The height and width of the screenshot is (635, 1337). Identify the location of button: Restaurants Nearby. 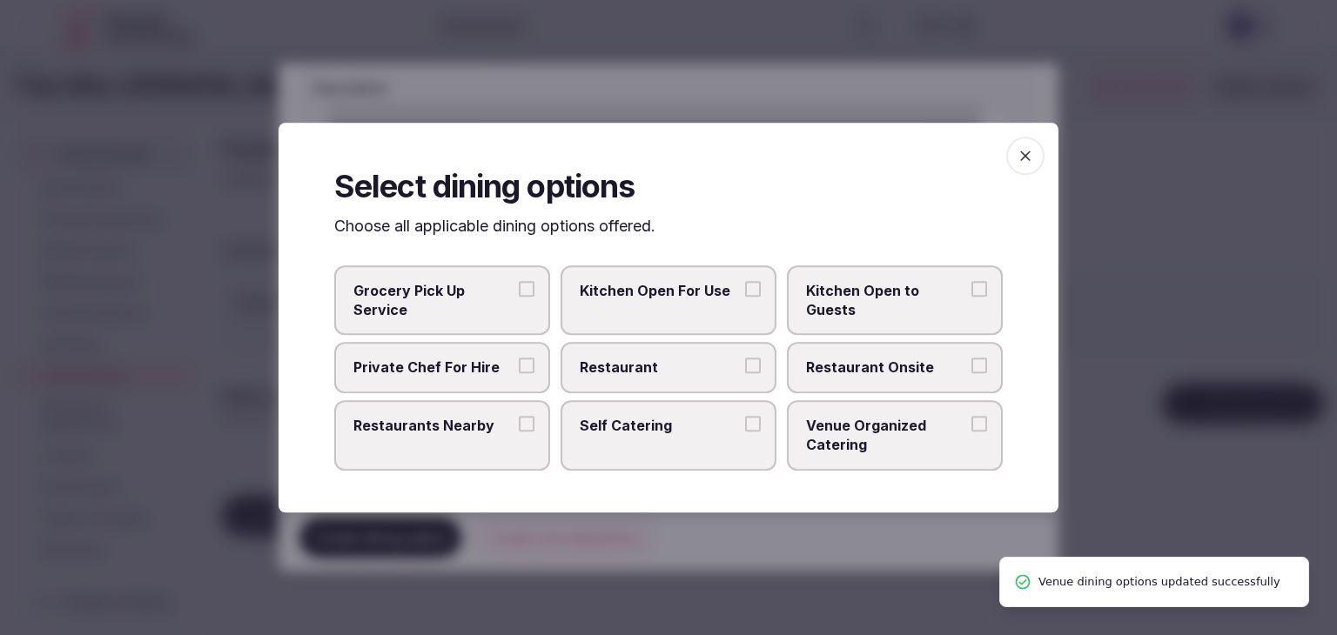
(527, 424).